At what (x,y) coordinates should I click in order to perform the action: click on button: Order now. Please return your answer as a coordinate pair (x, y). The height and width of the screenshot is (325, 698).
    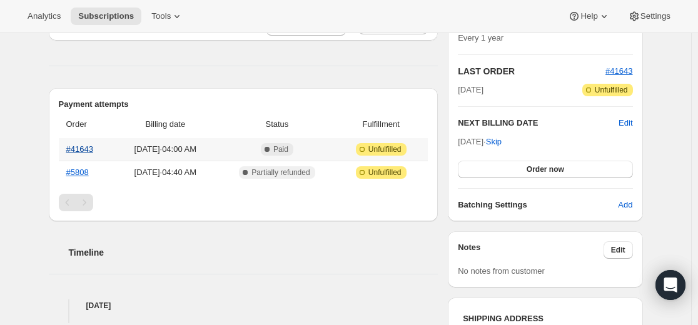
    Looking at the image, I should click on (545, 169).